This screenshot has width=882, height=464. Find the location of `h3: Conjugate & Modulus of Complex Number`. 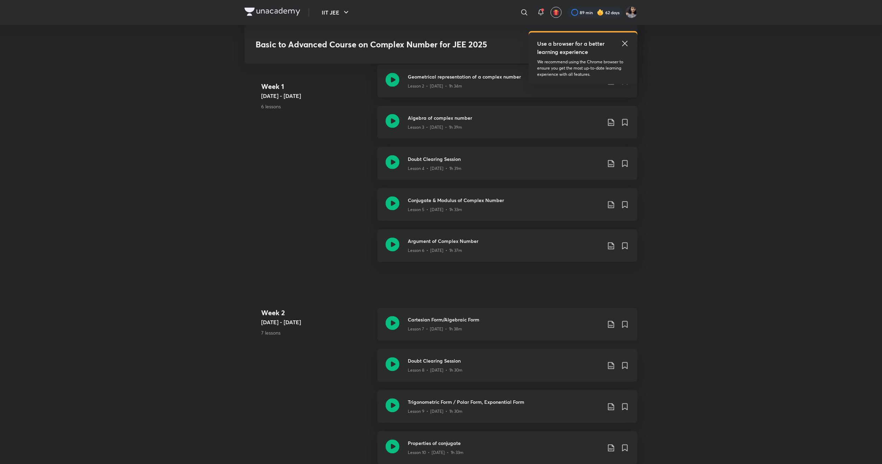

h3: Conjugate & Modulus of Complex Number is located at coordinates (505, 200).